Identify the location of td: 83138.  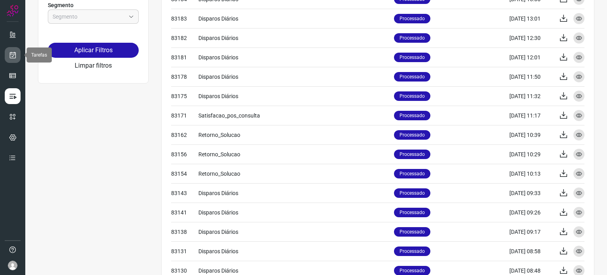
(184, 231).